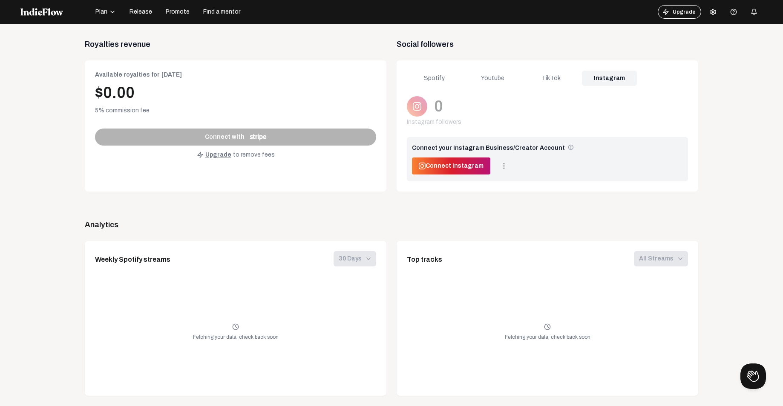 This screenshot has width=783, height=406. I want to click on img: Instagram.svg, so click(417, 106).